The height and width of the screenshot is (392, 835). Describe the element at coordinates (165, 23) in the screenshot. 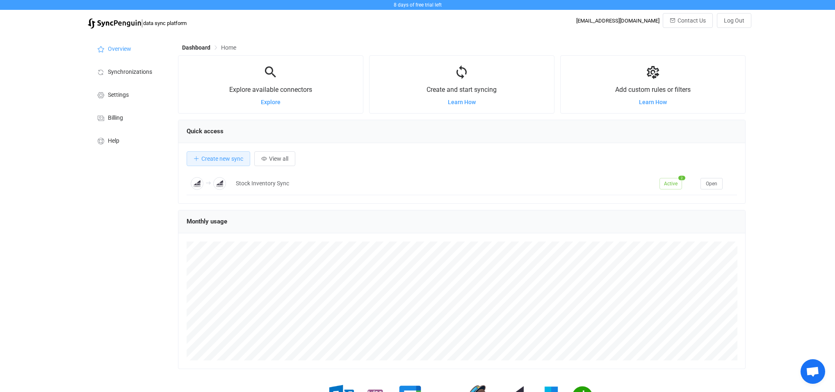

I see `span: data sync platform` at that location.